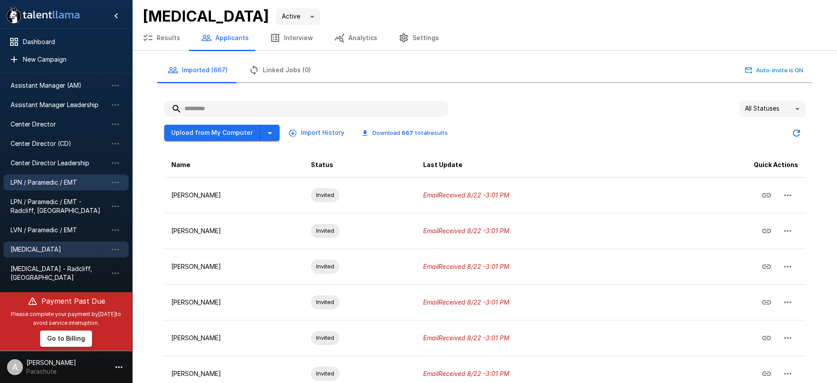  Describe the element at coordinates (292, 38) in the screenshot. I see `button: Interview` at that location.